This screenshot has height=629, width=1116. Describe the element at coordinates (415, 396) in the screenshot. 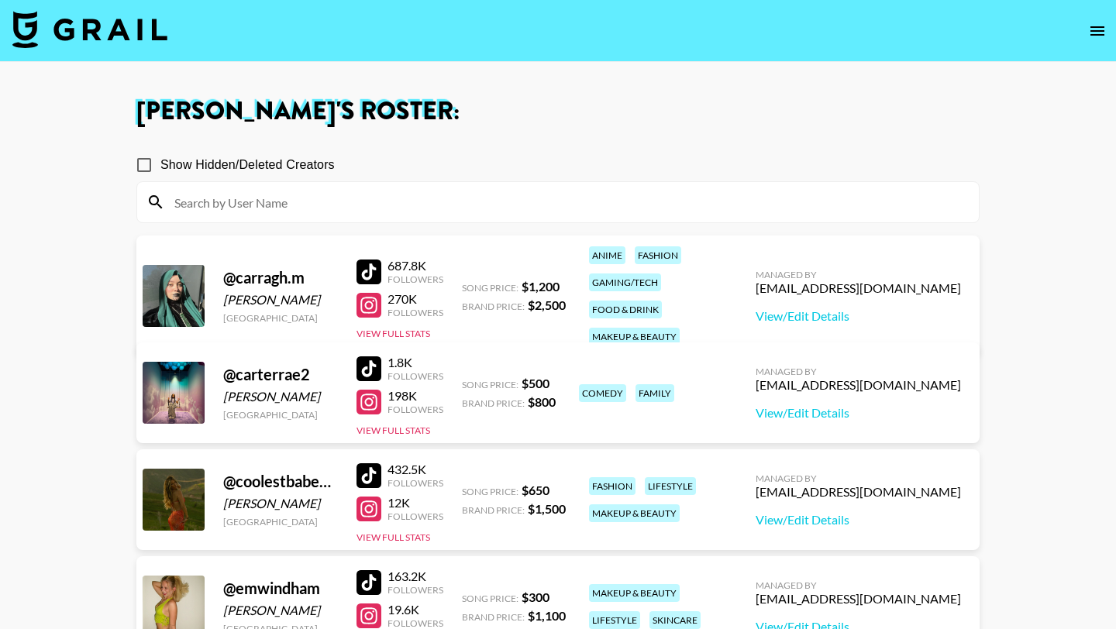

I see `div: 198K` at that location.